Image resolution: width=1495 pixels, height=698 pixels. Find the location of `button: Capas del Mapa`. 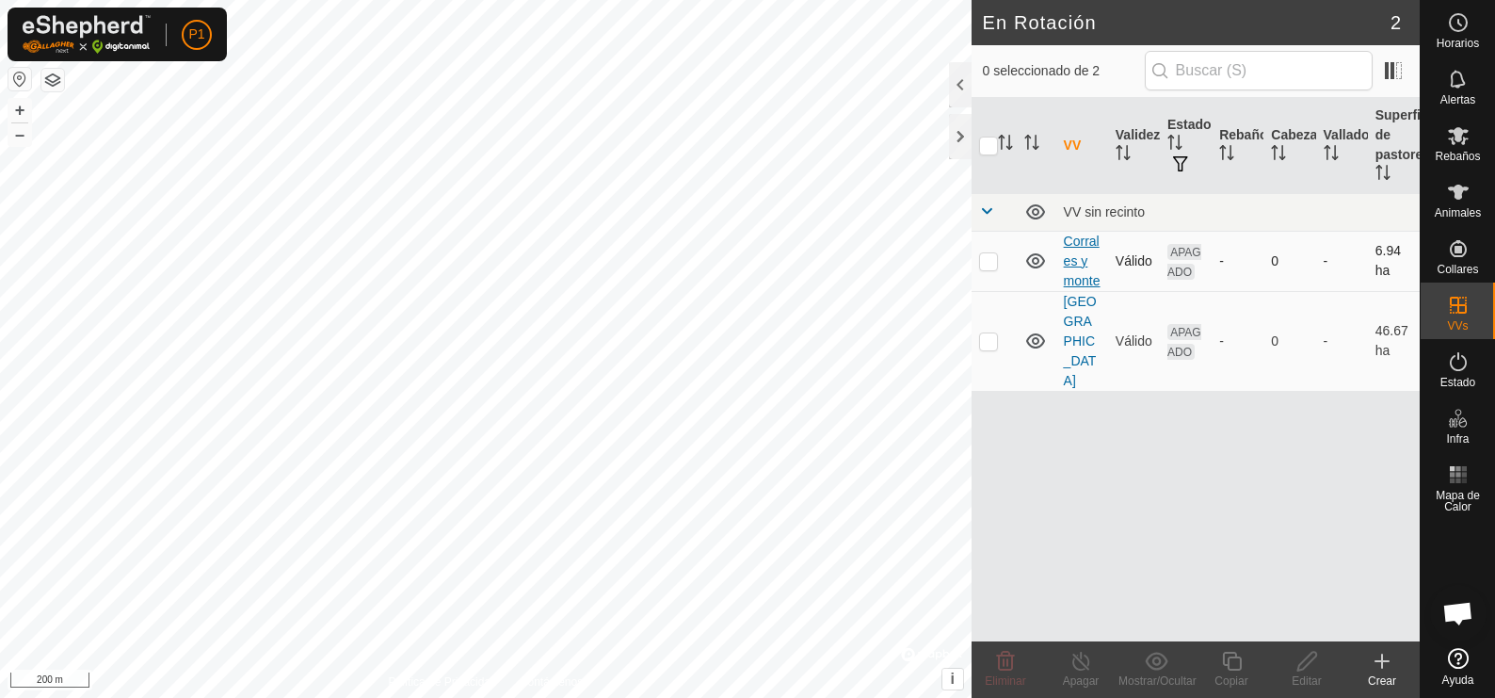

button: Capas del Mapa is located at coordinates (53, 80).